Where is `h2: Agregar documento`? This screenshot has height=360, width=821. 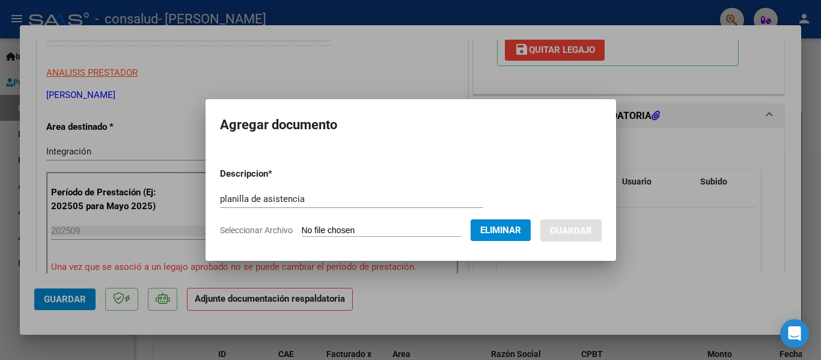
h2: Agregar documento is located at coordinates (410, 125).